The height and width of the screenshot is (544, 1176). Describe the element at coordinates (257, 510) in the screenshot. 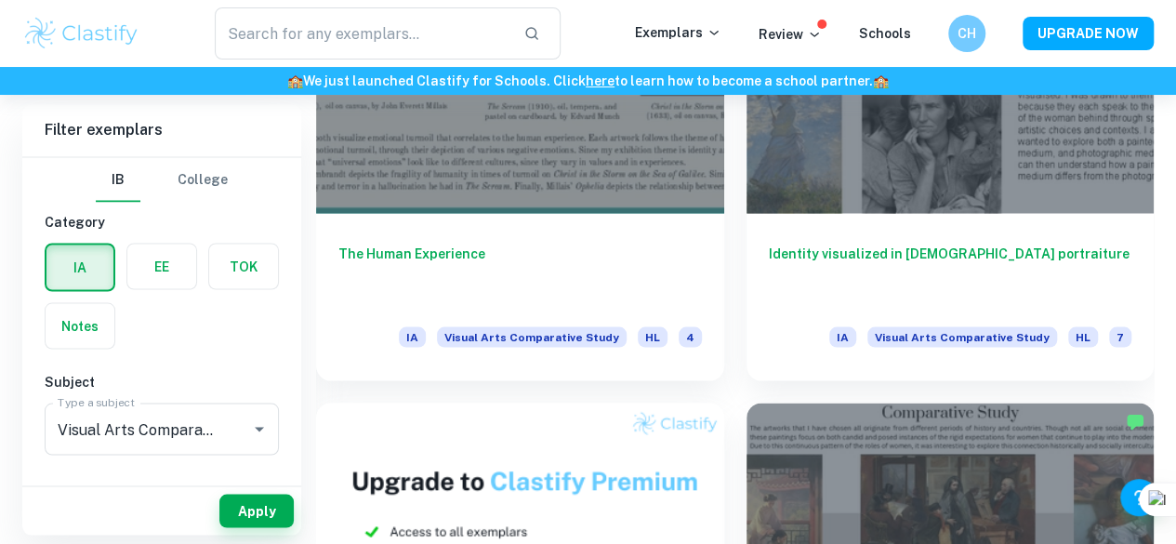

I see `button: Apply` at that location.